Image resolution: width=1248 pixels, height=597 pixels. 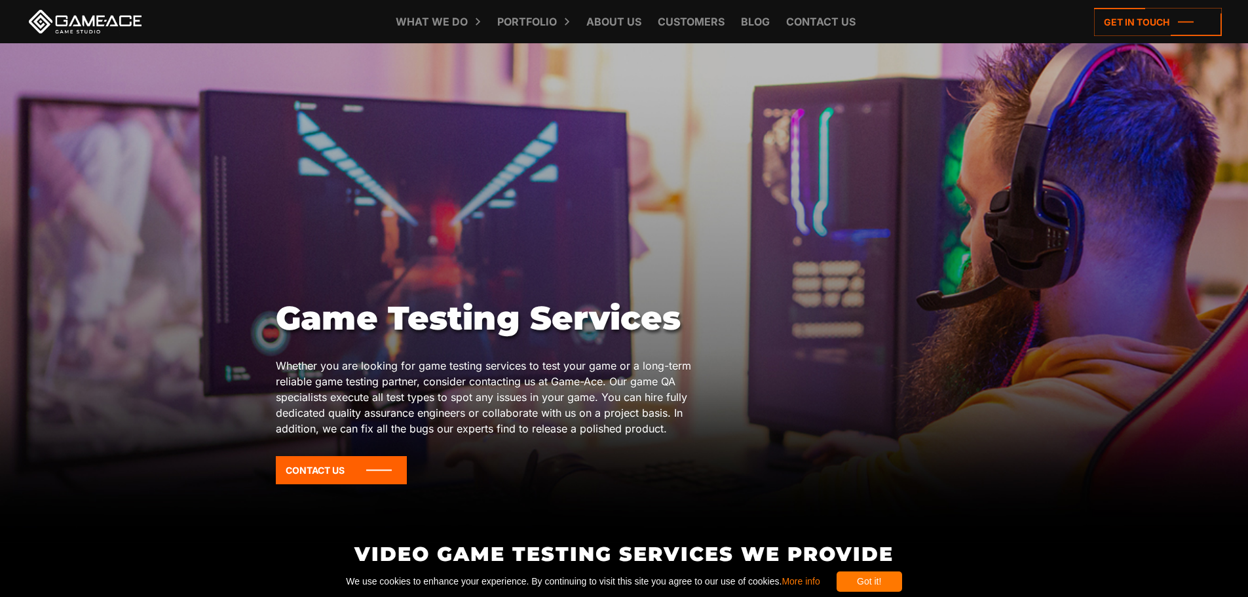 I want to click on h2: Video Game Testing Services We Provide, so click(x=624, y=554).